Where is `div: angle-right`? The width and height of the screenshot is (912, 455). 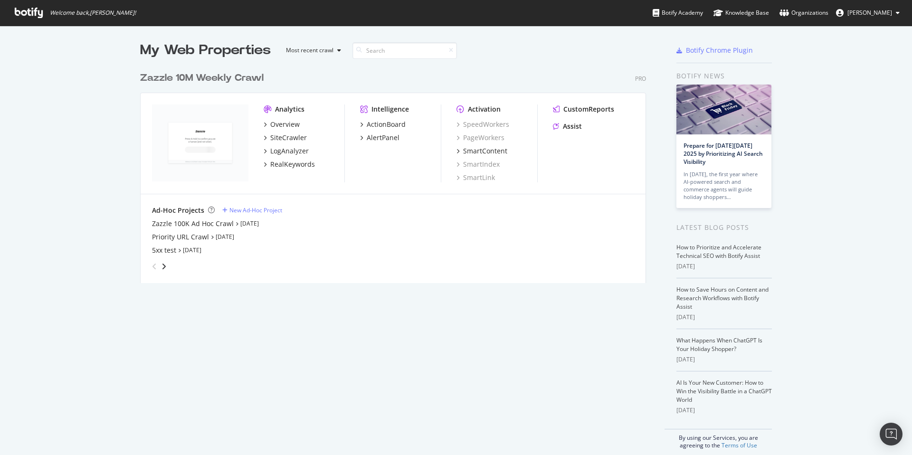 div: angle-right is located at coordinates (164, 267).